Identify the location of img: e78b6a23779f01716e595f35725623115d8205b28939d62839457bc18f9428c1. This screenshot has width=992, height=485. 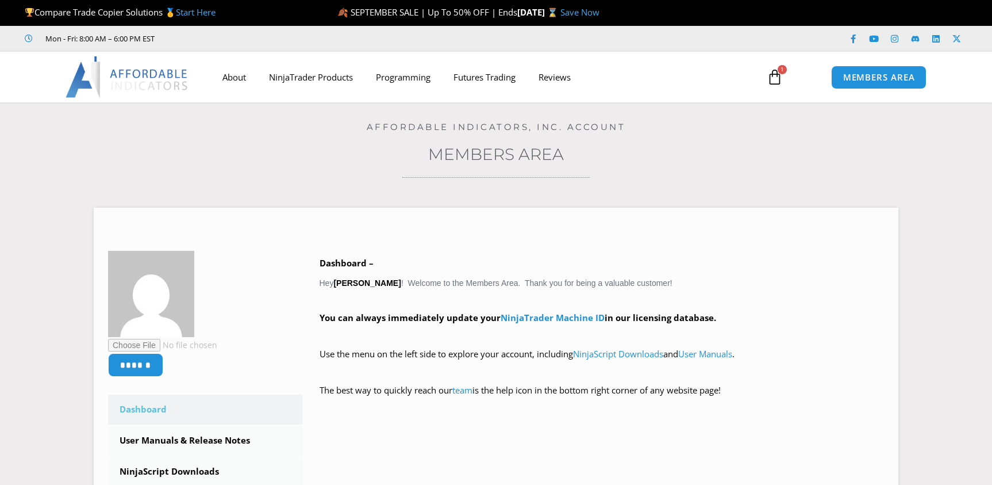
(151, 294).